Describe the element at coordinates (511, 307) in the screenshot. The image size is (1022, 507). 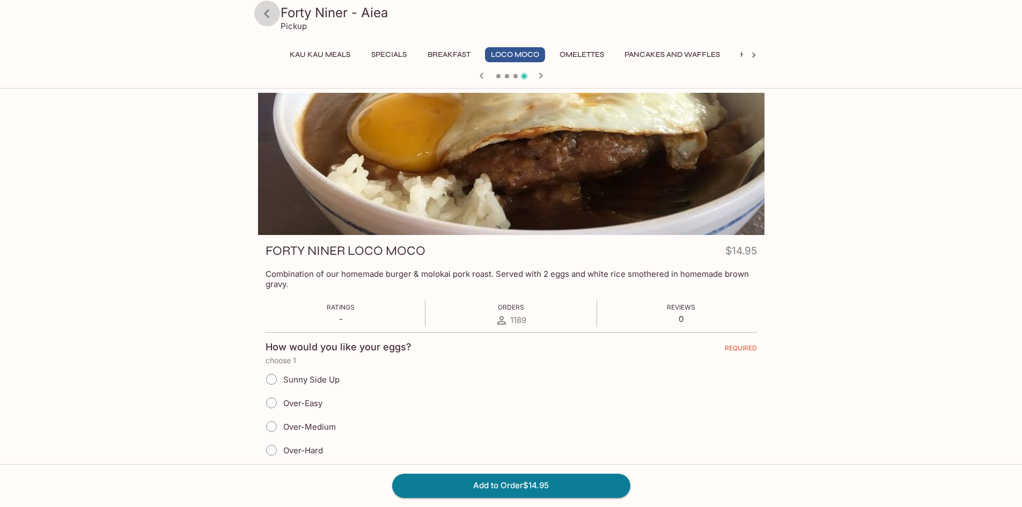
I see `span: Orders` at that location.